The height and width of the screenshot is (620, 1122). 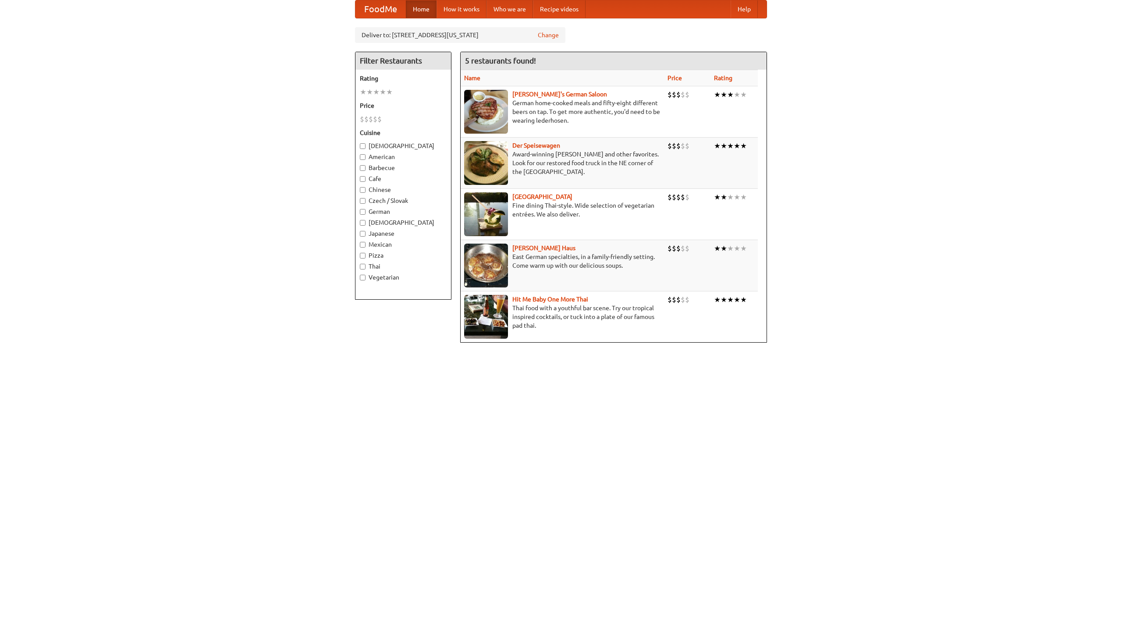 What do you see at coordinates (403, 78) in the screenshot?
I see `h5: Rating` at bounding box center [403, 78].